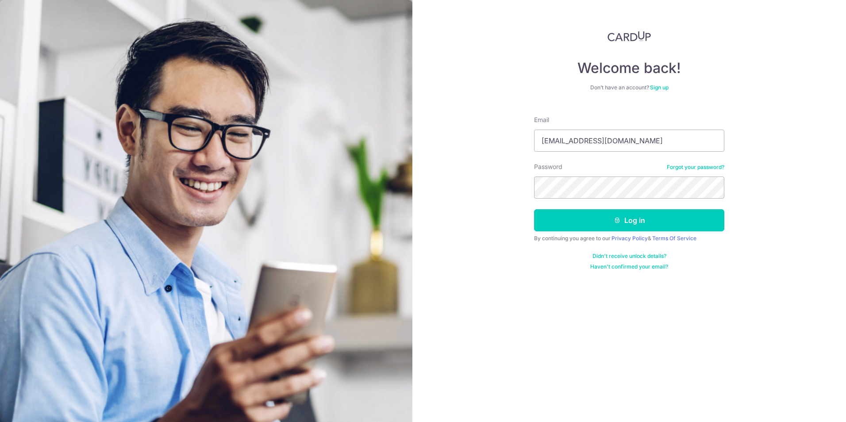  Describe the element at coordinates (660, 87) in the screenshot. I see `a: Sign up` at that location.